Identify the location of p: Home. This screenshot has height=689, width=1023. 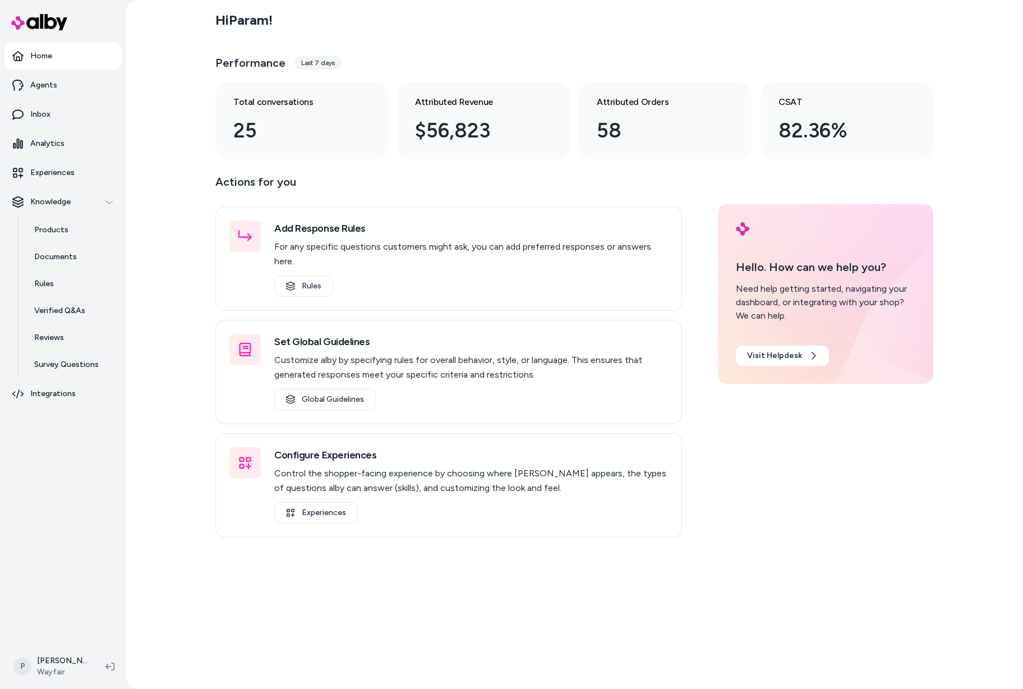
(41, 56).